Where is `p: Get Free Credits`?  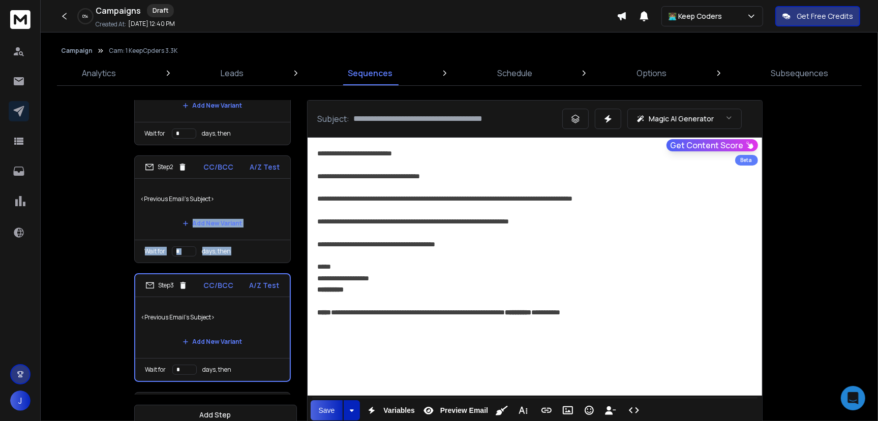
p: Get Free Credits is located at coordinates (824, 16).